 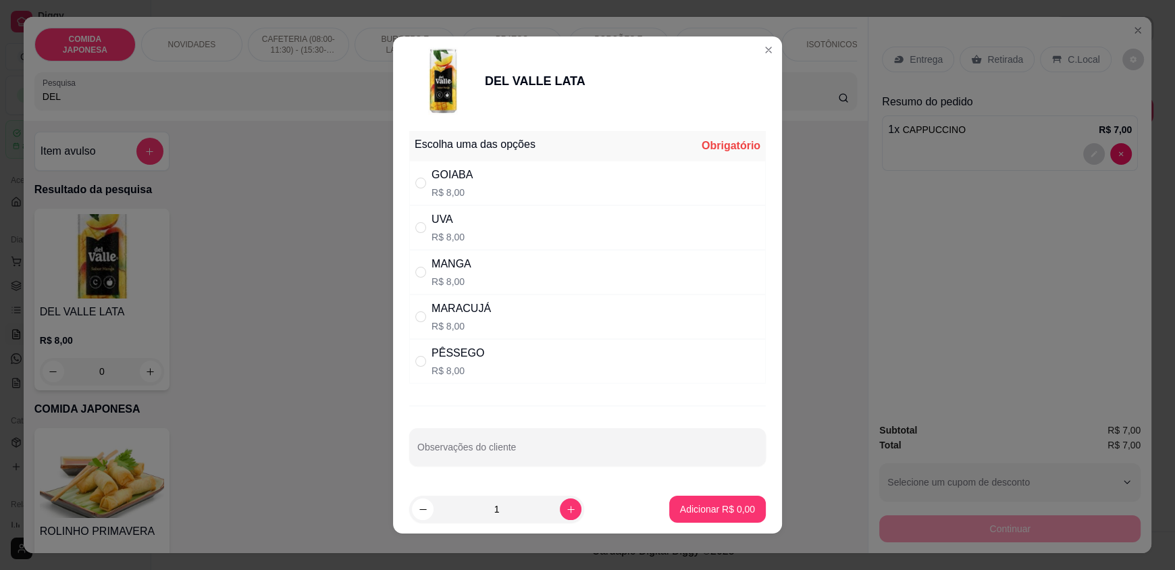 What do you see at coordinates (458, 353) in the screenshot?
I see `div: PÊSSEGO` at bounding box center [458, 353].